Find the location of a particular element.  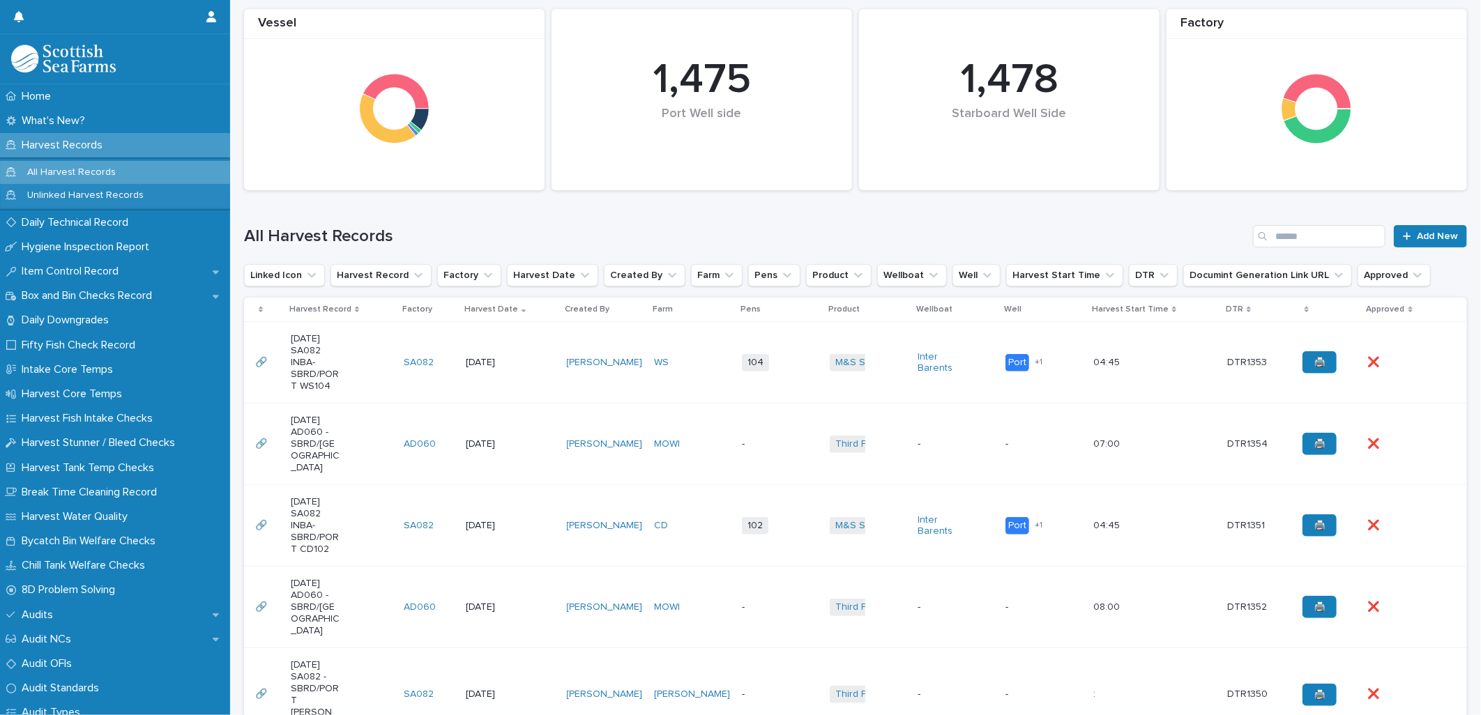

p: Fifty Fish Check Record is located at coordinates (81, 345).